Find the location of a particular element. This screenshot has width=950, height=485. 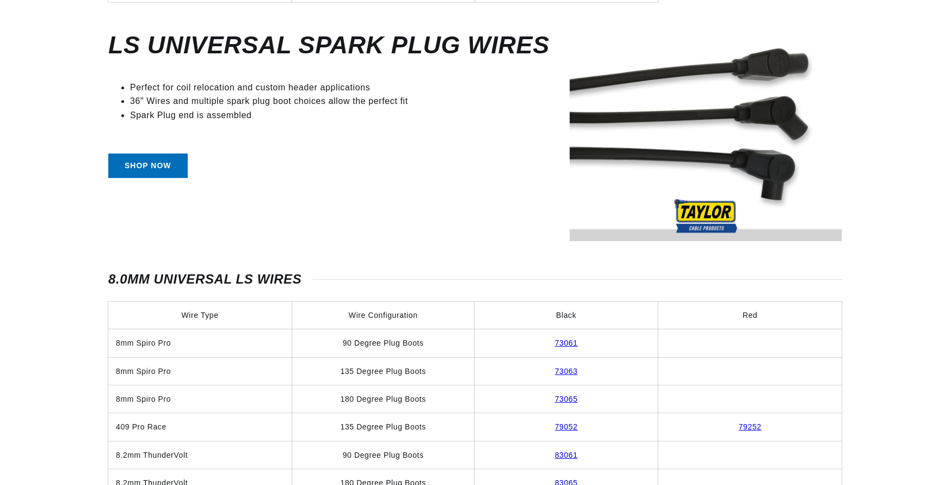

h3: LS Universal Spark Plug Wires is located at coordinates (475, 45).